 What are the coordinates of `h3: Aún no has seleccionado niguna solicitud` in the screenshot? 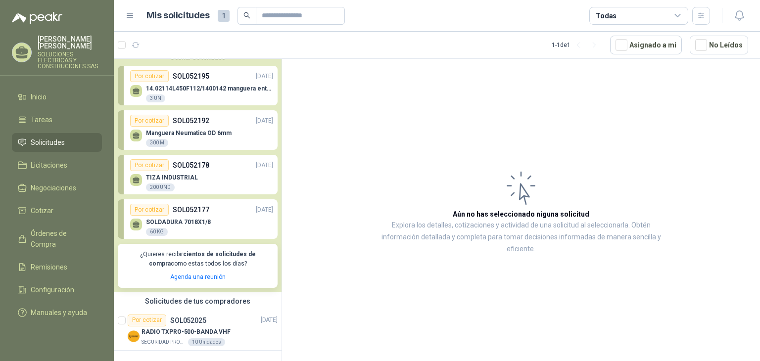 It's located at (521, 214).